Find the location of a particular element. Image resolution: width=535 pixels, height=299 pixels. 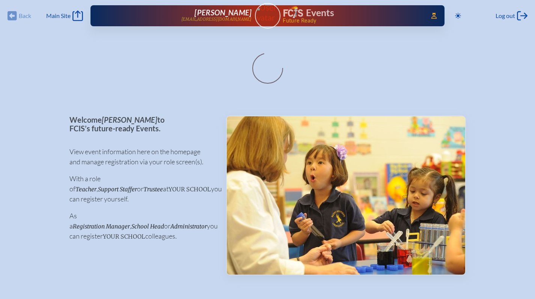

span: Log out is located at coordinates (506, 16).